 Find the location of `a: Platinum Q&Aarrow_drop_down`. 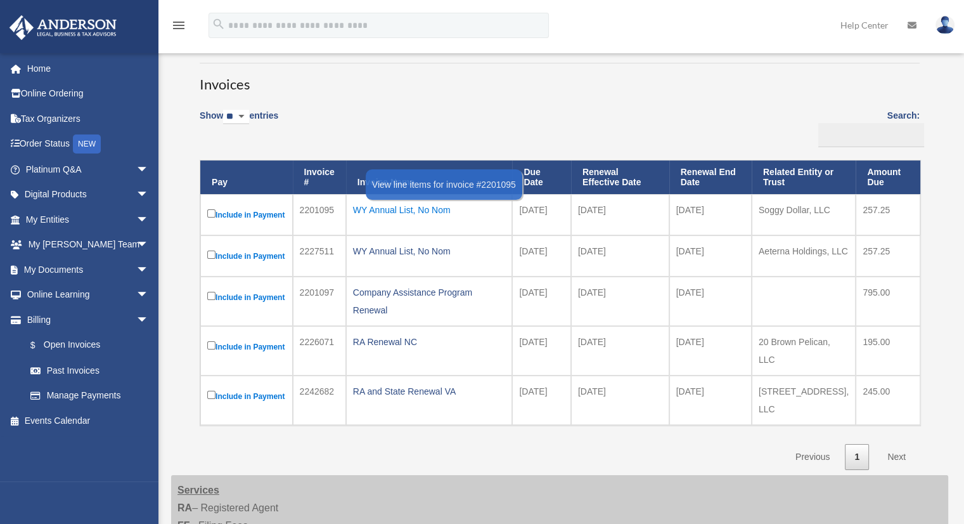

a: Platinum Q&Aarrow_drop_down is located at coordinates (88, 169).